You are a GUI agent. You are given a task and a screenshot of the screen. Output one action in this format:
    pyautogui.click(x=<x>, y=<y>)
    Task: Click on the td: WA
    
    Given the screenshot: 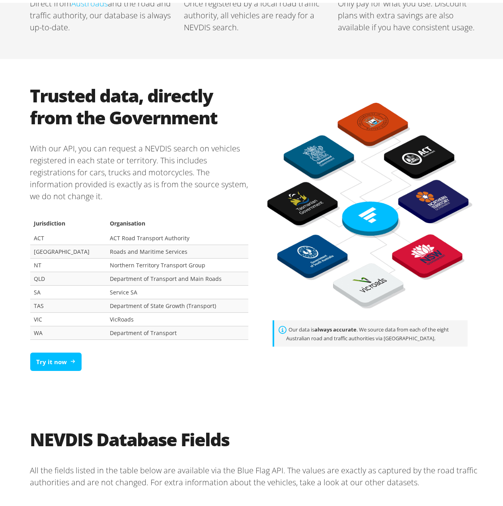 What is the action you would take?
    pyautogui.click(x=68, y=330)
    